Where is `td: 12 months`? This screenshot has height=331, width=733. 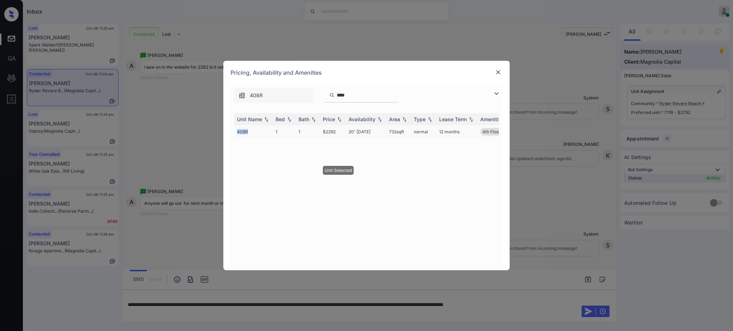
td: 12 months is located at coordinates (457, 132).